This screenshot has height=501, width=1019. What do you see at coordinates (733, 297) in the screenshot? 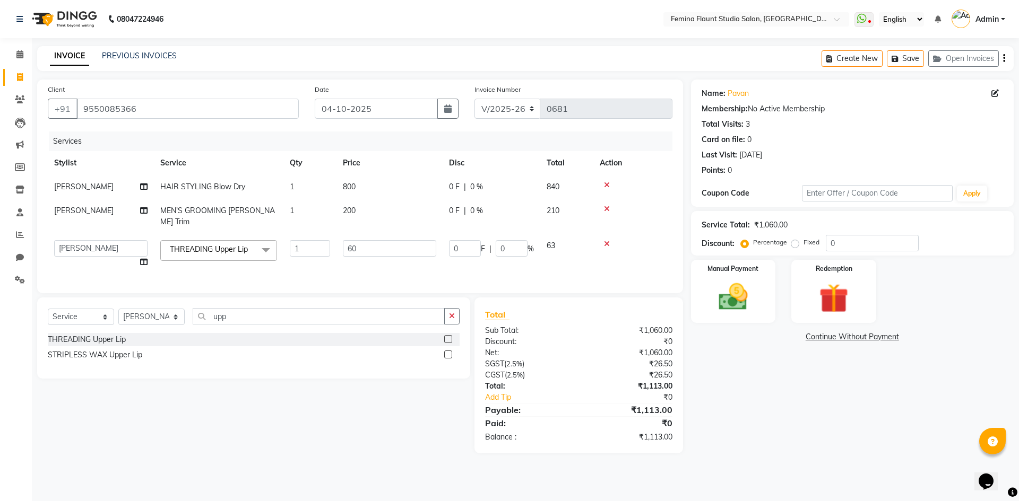
I see `img: _cash.svg` at bounding box center [733, 297].